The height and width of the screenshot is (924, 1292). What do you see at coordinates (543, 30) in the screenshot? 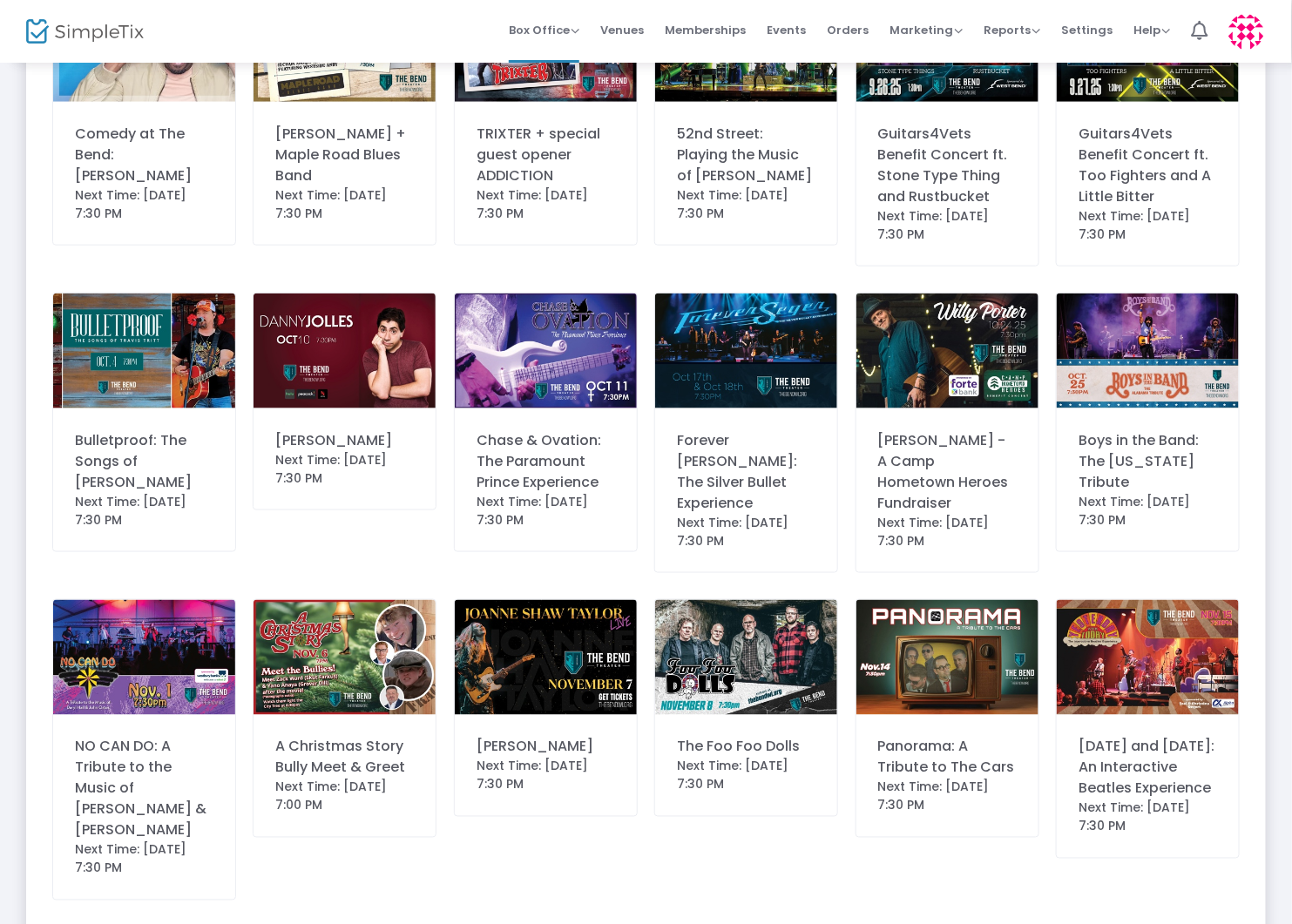
I see `span: Box Office` at bounding box center [543, 30].